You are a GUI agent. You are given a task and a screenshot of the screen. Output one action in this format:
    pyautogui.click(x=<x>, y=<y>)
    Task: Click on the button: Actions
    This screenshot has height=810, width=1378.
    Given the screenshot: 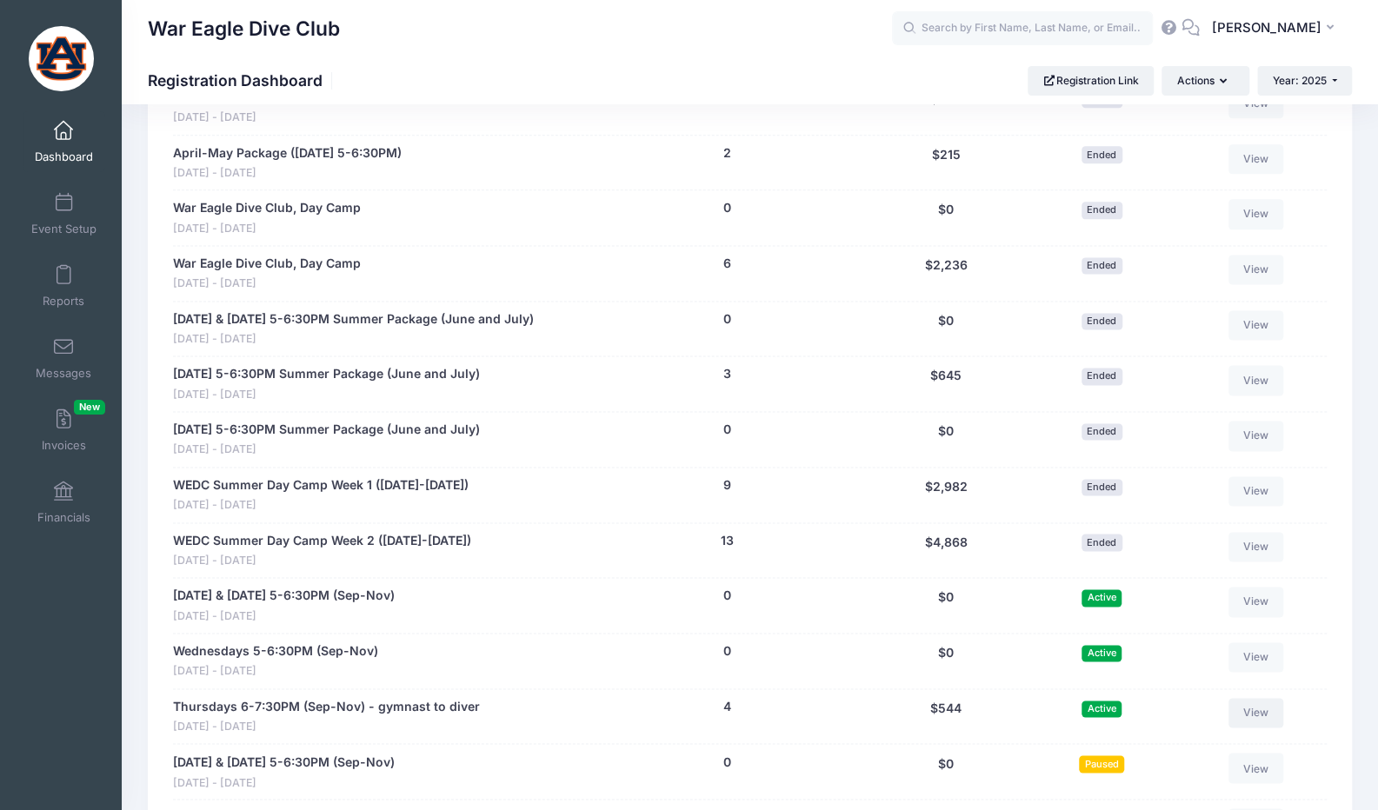 What is the action you would take?
    pyautogui.click(x=1205, y=81)
    